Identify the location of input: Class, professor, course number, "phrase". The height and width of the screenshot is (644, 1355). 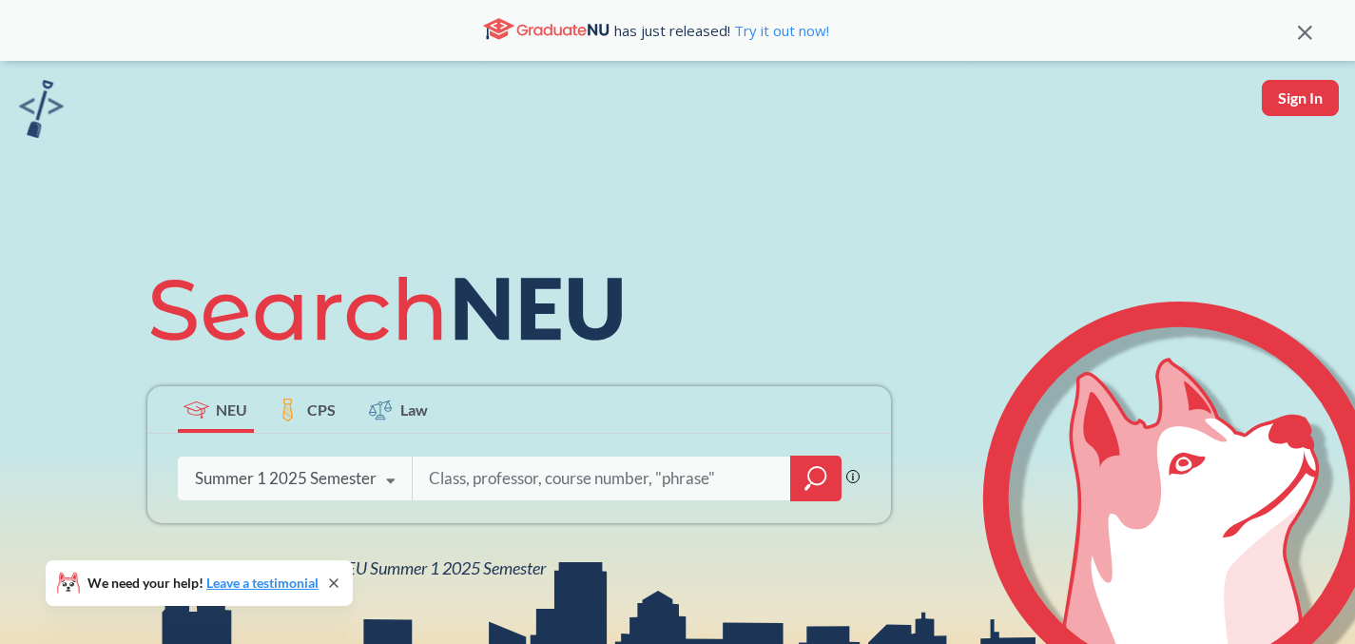
(602, 478).